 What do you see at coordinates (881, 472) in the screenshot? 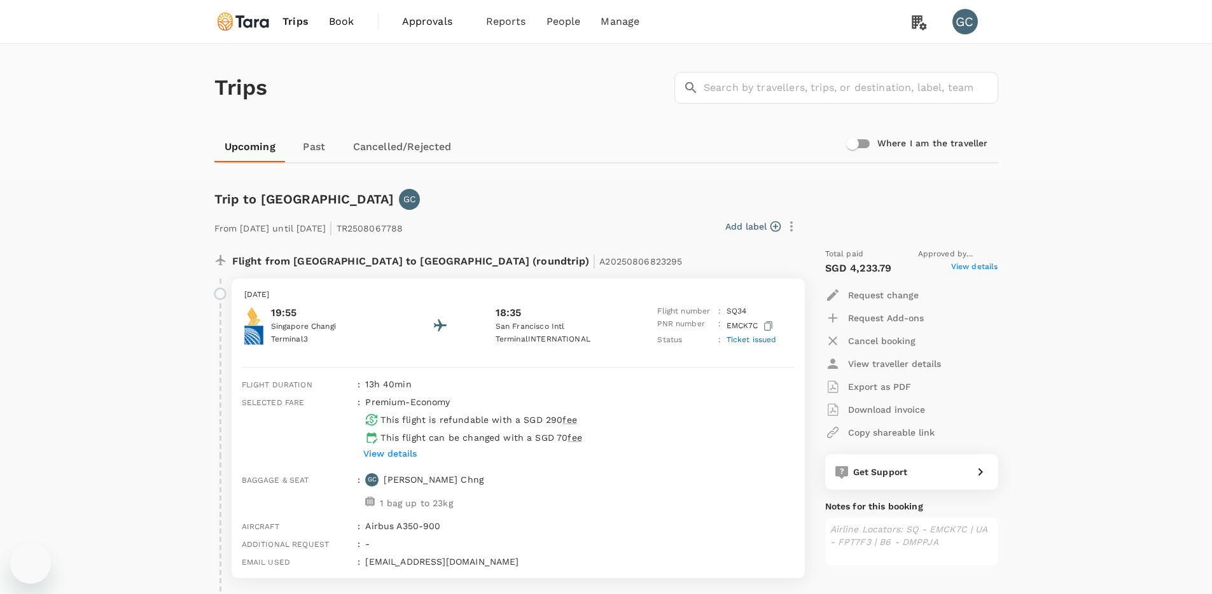
I see `span: Get Support` at bounding box center [881, 472].